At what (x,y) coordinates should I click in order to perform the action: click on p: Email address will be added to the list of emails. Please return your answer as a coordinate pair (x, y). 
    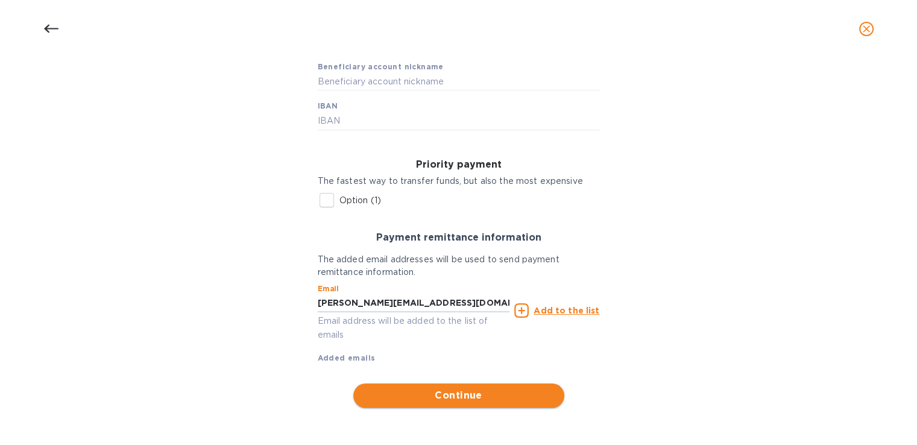
    Looking at the image, I should click on (414, 328).